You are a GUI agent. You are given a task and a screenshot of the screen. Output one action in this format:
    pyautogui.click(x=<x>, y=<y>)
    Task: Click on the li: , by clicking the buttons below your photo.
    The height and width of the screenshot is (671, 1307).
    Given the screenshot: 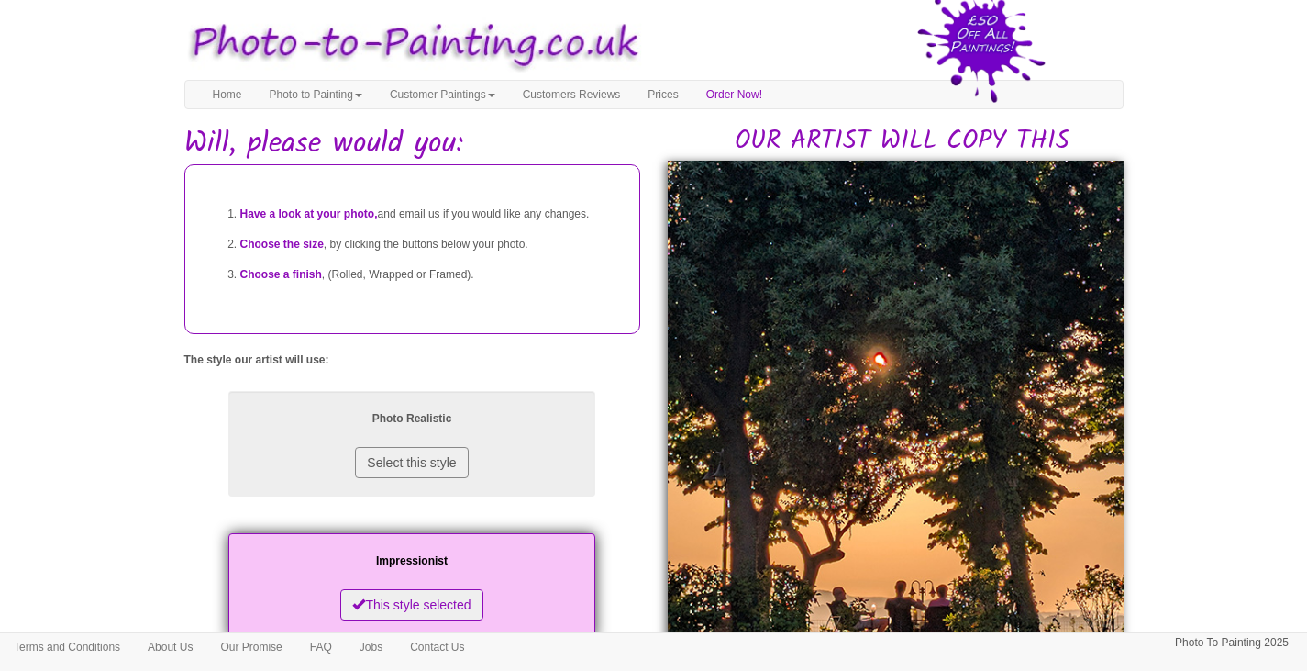 What is the action you would take?
    pyautogui.click(x=430, y=244)
    